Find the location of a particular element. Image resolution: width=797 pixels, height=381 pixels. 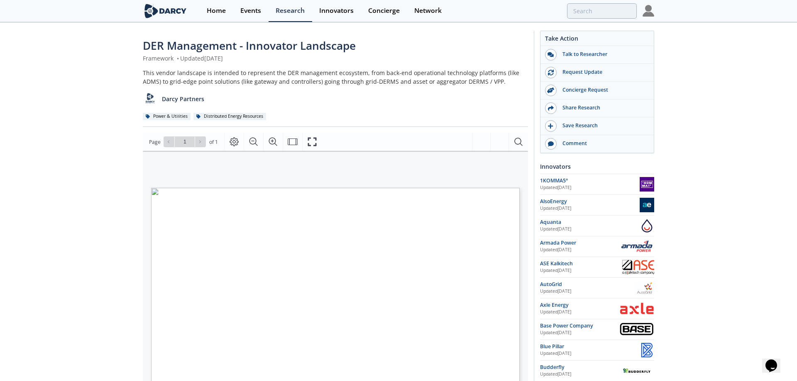

div: Network is located at coordinates (428, 11).